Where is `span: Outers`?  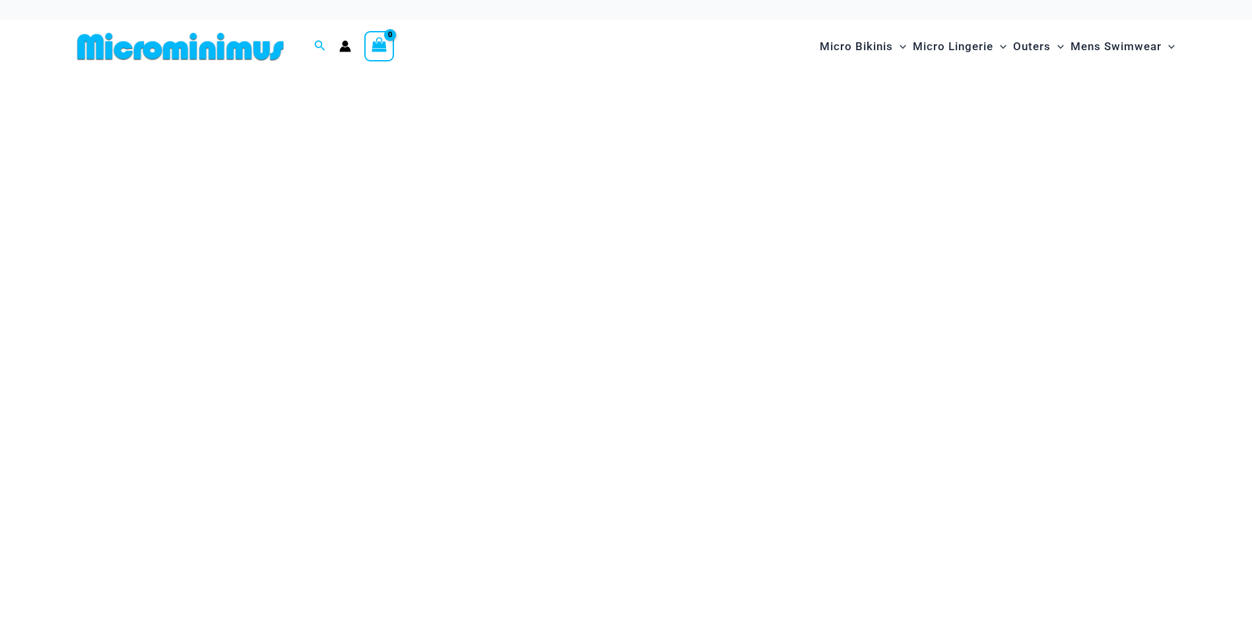 span: Outers is located at coordinates (1032, 46).